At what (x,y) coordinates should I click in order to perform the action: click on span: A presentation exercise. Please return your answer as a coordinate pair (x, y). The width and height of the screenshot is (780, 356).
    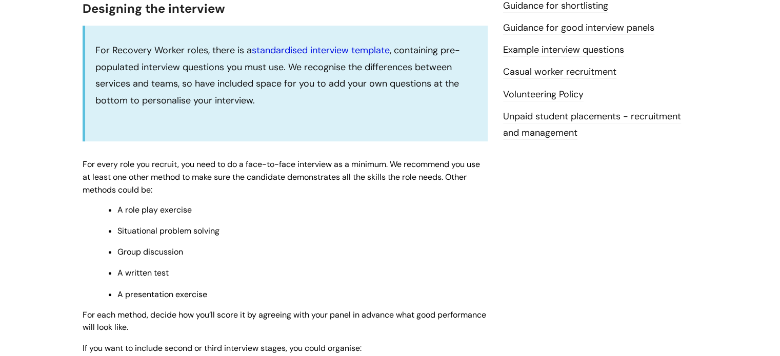
    Looking at the image, I should click on (162, 294).